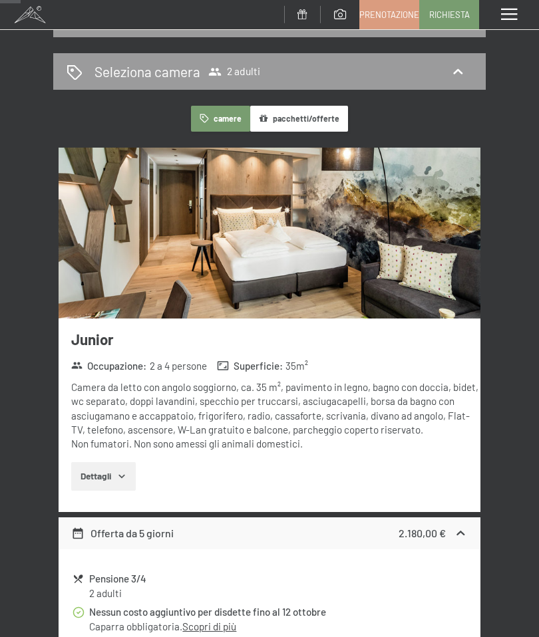  I want to click on button: Dettagli, so click(103, 477).